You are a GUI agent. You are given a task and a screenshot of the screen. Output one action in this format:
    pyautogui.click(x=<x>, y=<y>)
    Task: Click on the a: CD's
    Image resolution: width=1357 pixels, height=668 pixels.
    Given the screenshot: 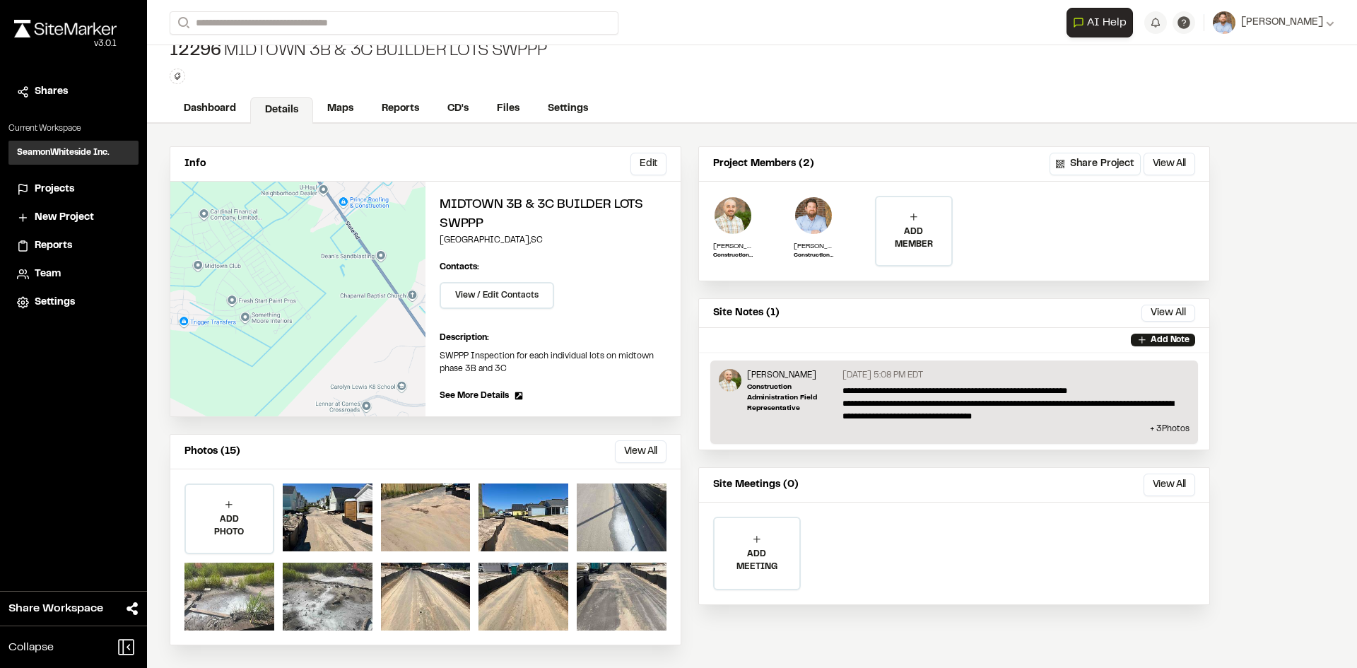 What is the action you would take?
    pyautogui.click(x=458, y=109)
    